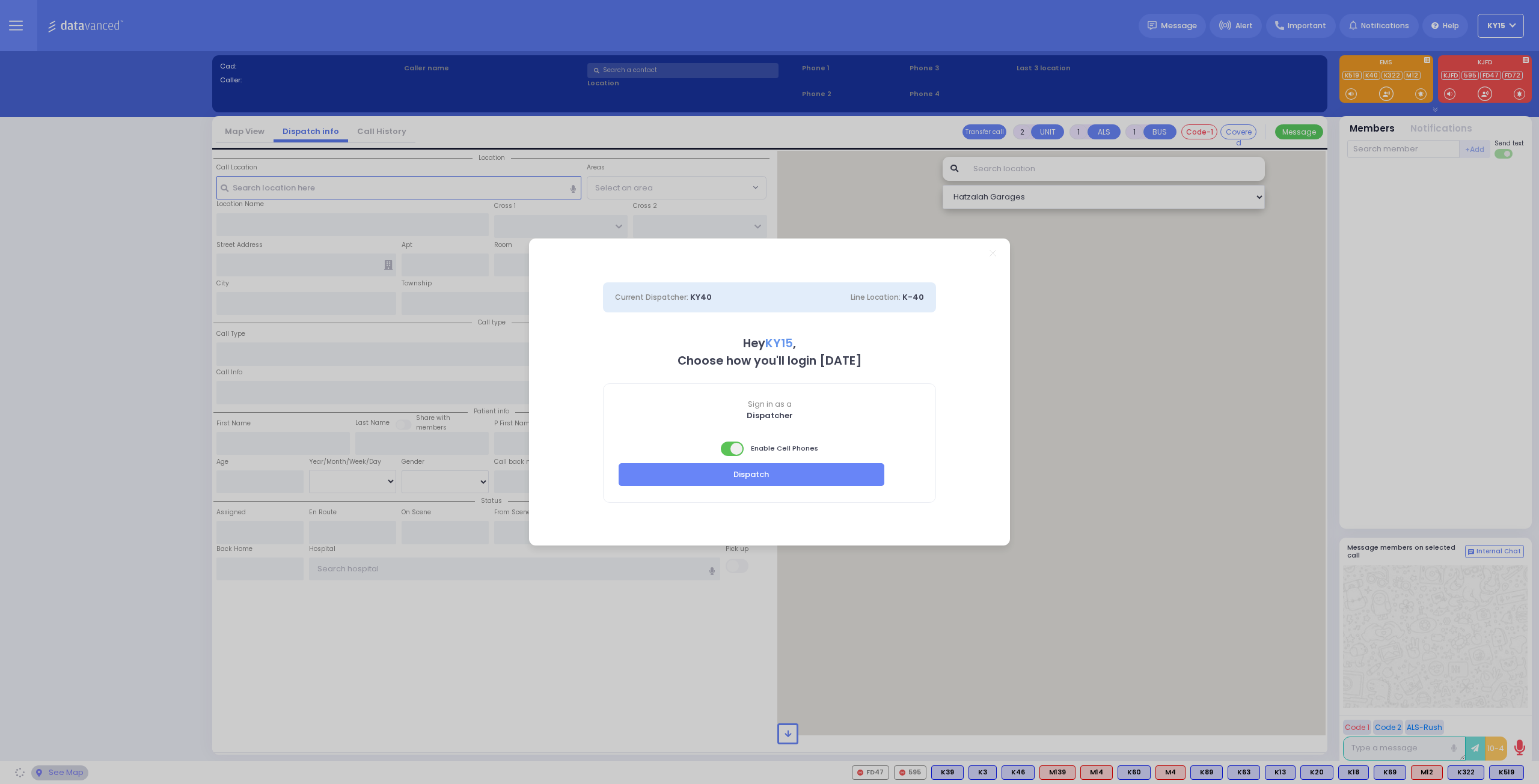 Image resolution: width=1539 pixels, height=784 pixels. What do you see at coordinates (770, 343) in the screenshot?
I see `b: Hey ,` at bounding box center [770, 343].